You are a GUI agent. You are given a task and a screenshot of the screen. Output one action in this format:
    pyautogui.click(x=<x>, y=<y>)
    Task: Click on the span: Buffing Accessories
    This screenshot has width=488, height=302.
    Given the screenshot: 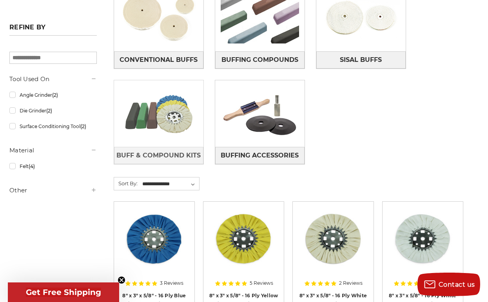 What is the action you would take?
    pyautogui.click(x=260, y=156)
    